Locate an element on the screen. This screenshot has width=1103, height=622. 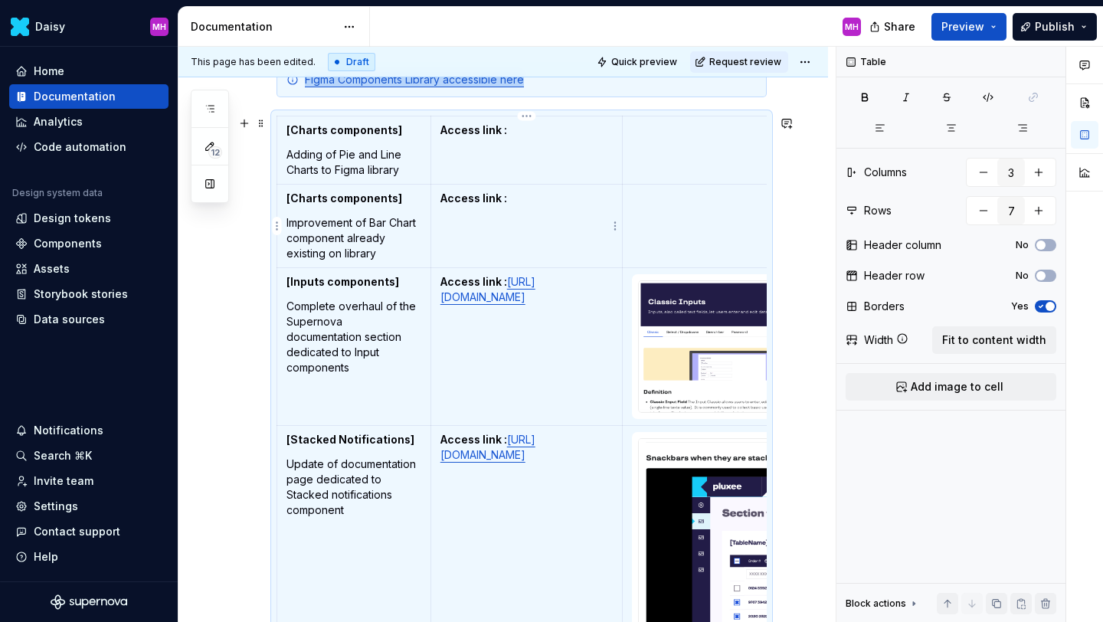
div: Draft is located at coordinates (352, 62).